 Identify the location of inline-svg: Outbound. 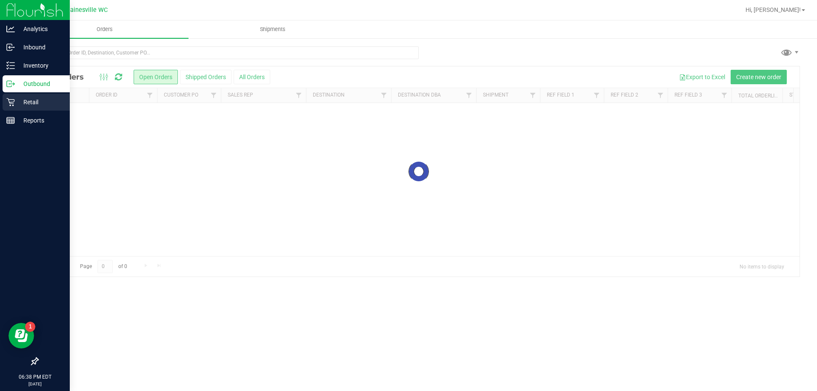
(11, 84).